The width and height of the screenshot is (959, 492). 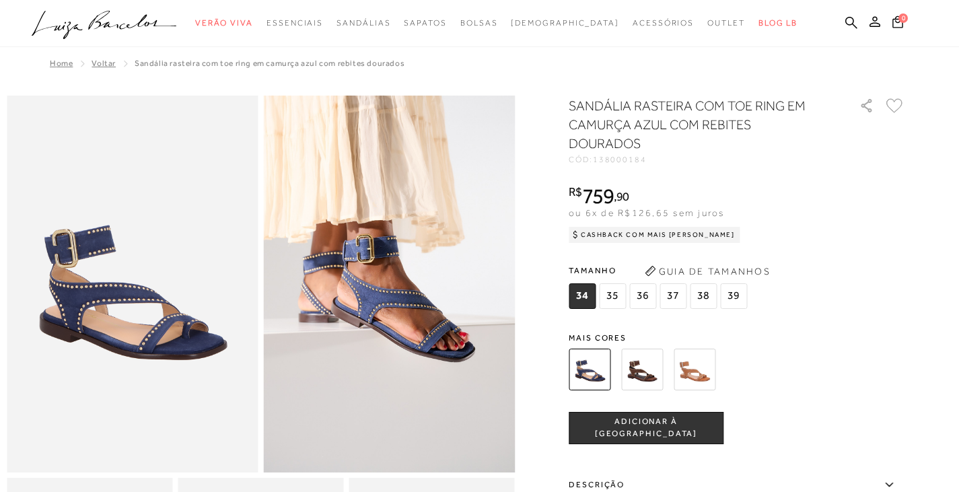 I want to click on span: 39, so click(x=734, y=296).